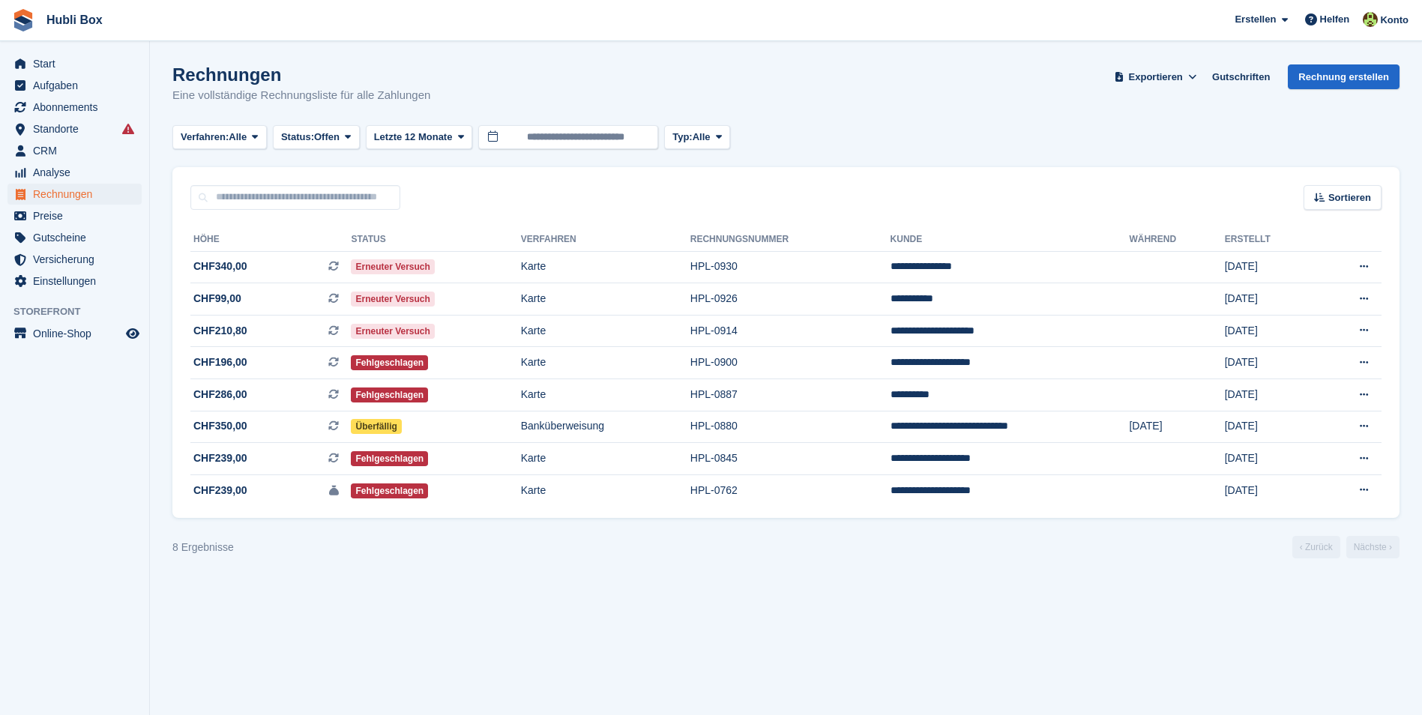 The height and width of the screenshot is (715, 1422). I want to click on i: Es sind Fehler bei der Synchronisierung von Smart-Einträgen aufgetreten, so click(128, 129).